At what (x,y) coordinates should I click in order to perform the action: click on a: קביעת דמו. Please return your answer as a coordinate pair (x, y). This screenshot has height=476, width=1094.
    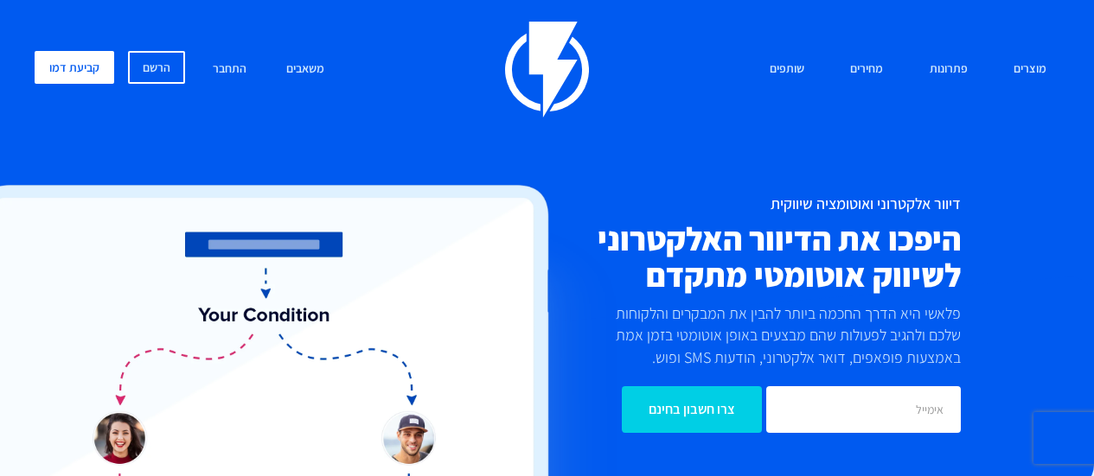
    Looking at the image, I should click on (74, 67).